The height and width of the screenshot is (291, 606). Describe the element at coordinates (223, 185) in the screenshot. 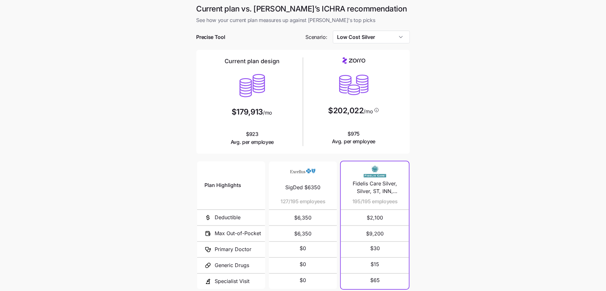

I see `span: Plan Highlights` at that location.